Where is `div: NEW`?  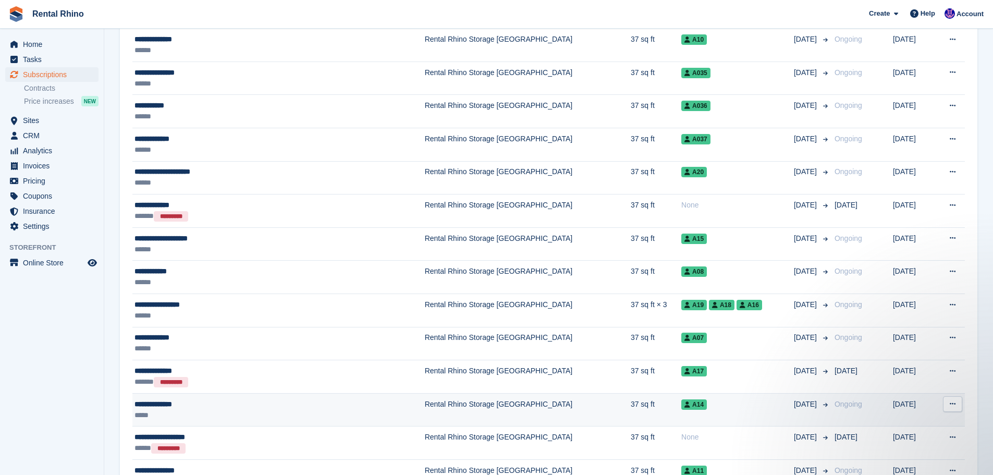 div: NEW is located at coordinates (90, 101).